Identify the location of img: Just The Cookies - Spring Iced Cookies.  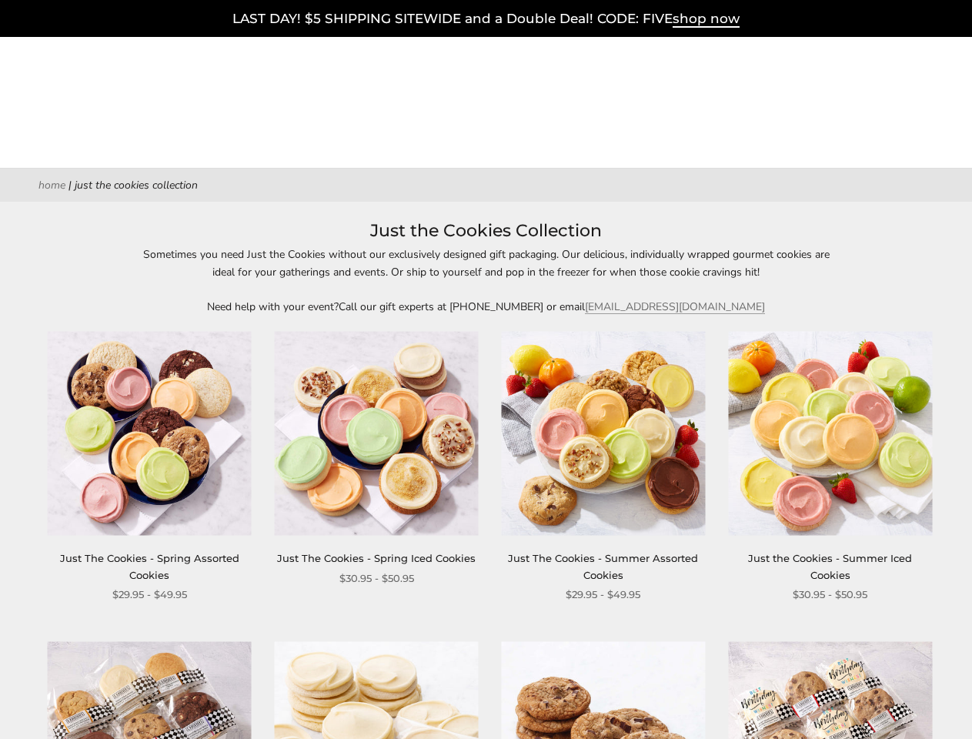
(376, 432).